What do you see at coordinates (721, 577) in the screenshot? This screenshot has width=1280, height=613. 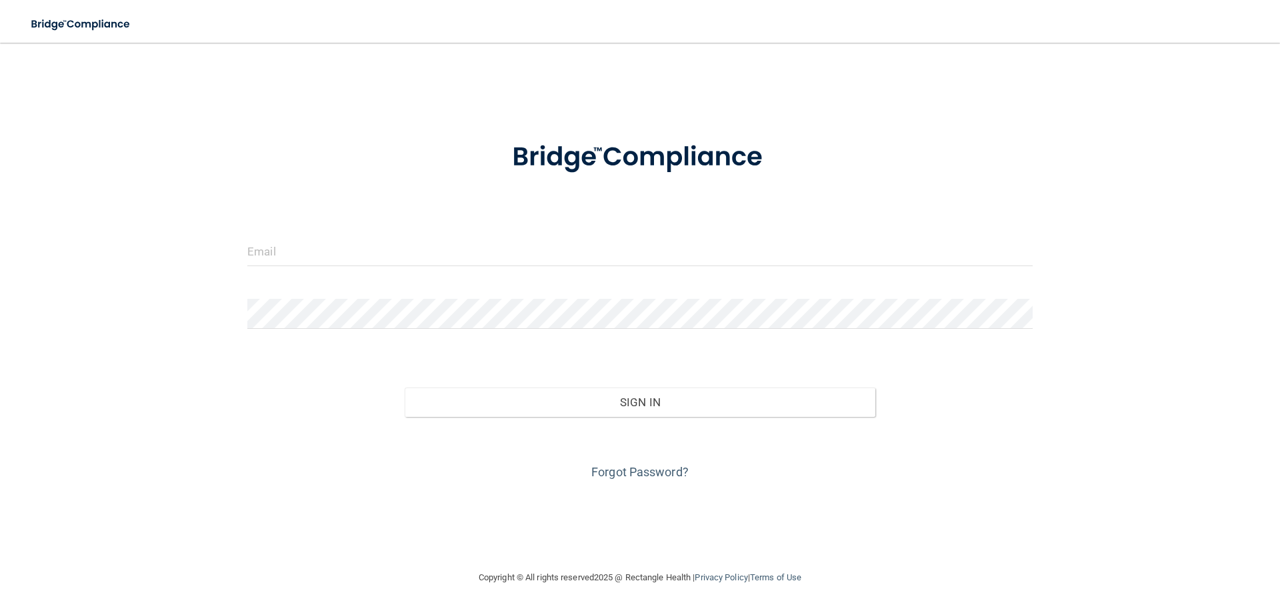 I see `a: Privacy Policy` at bounding box center [721, 577].